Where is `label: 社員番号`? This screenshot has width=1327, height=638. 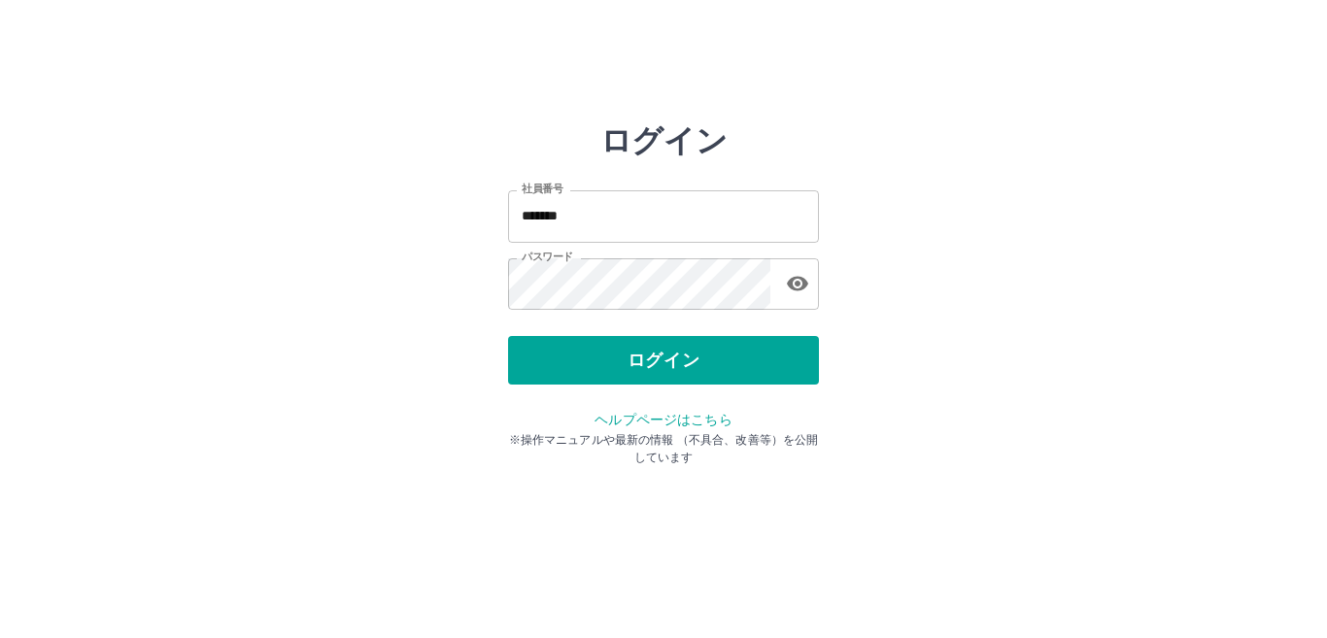 label: 社員番号 is located at coordinates (542, 188).